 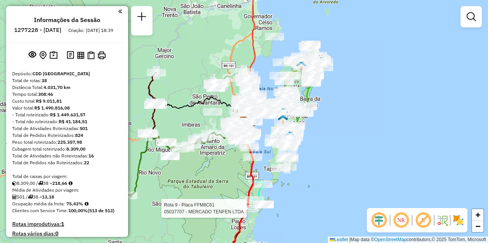 What do you see at coordinates (86, 204) in the screenshot?
I see `em: Média calculada utilizando a maior ocupação (%Peso ou %Cubagem) de cada rota da sessão. Rotas cro...` at bounding box center [86, 204].